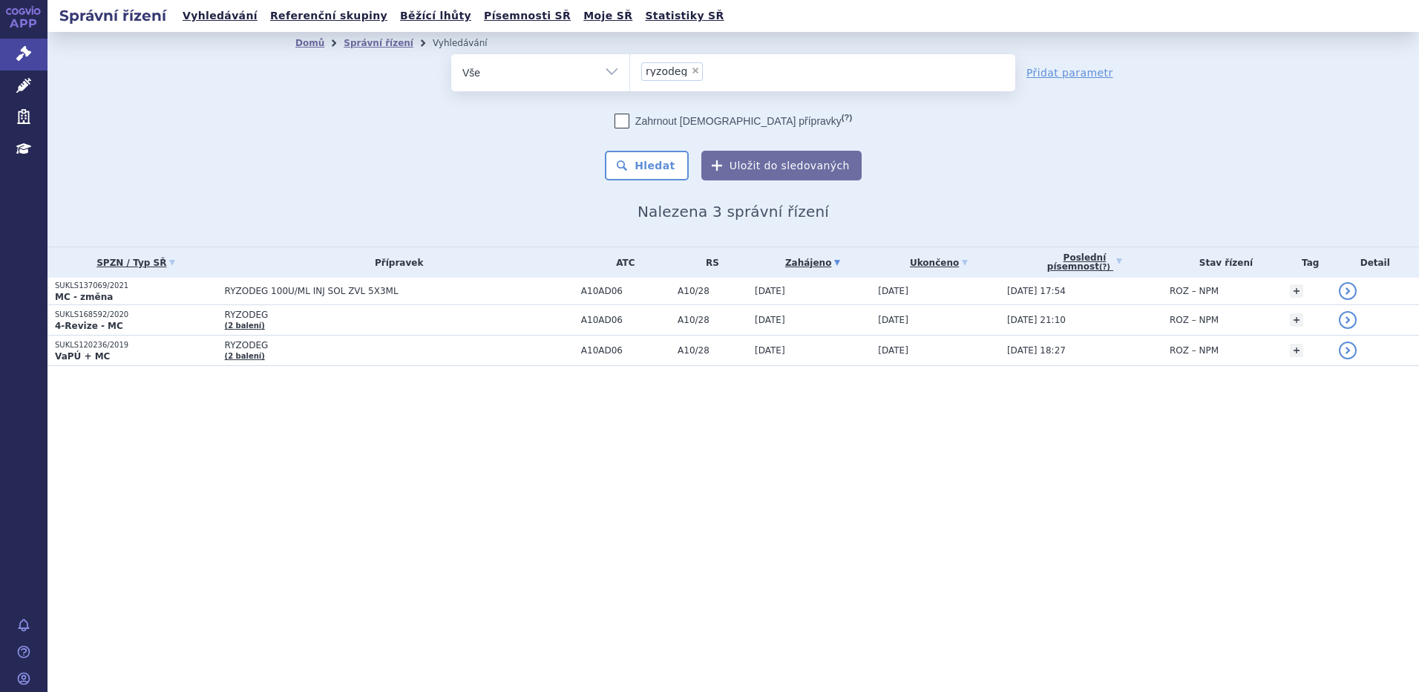 The width and height of the screenshot is (1419, 692). Describe the element at coordinates (527, 16) in the screenshot. I see `a: Písemnosti SŘ` at that location.